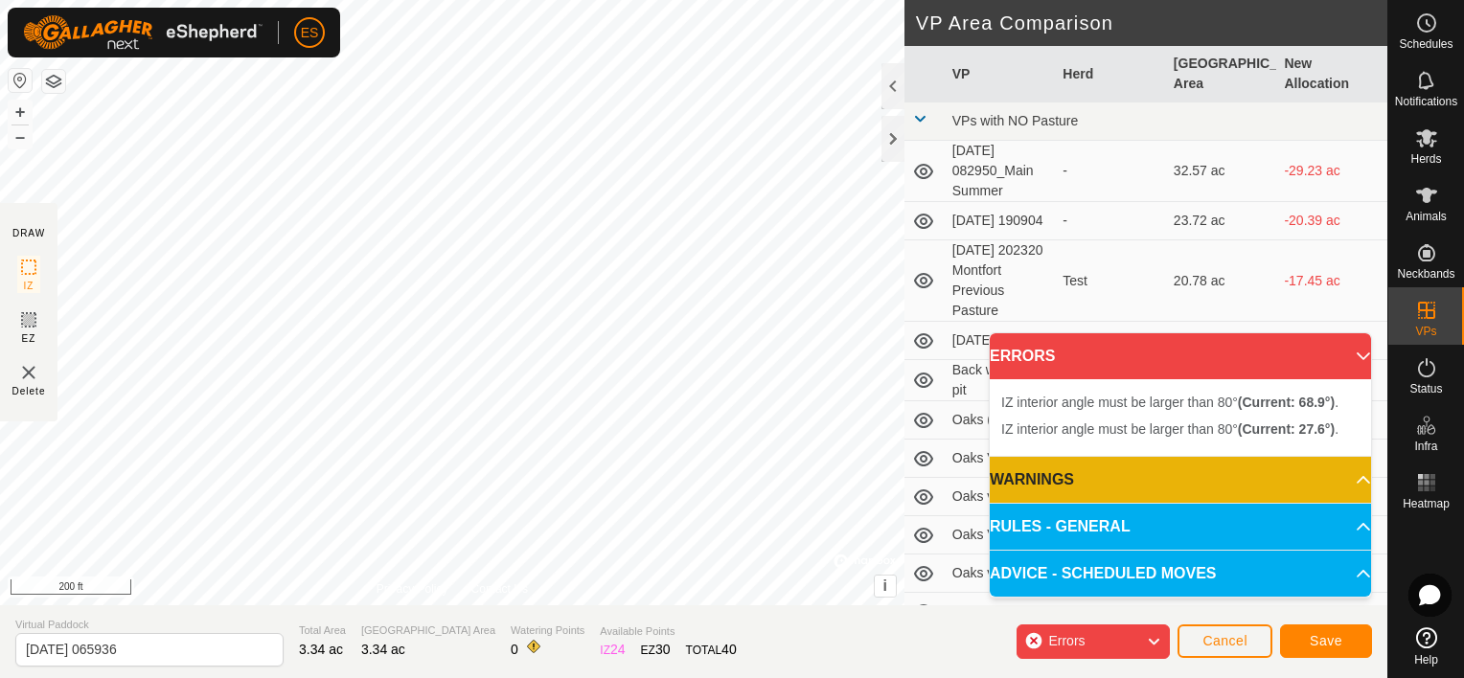 This screenshot has height=678, width=1464. Describe the element at coordinates (1222, 281) in the screenshot. I see `td: 20.78 ac` at that location.